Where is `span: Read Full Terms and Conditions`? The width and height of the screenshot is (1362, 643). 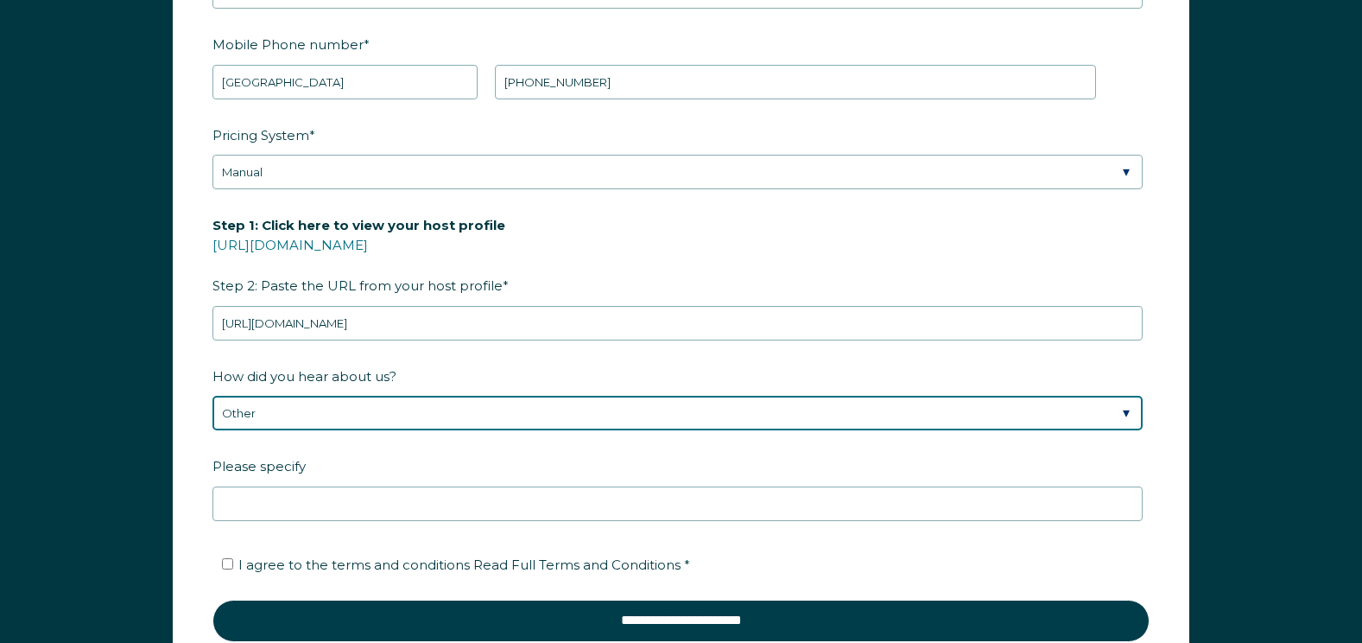 span: Read Full Terms and Conditions is located at coordinates (577, 564).